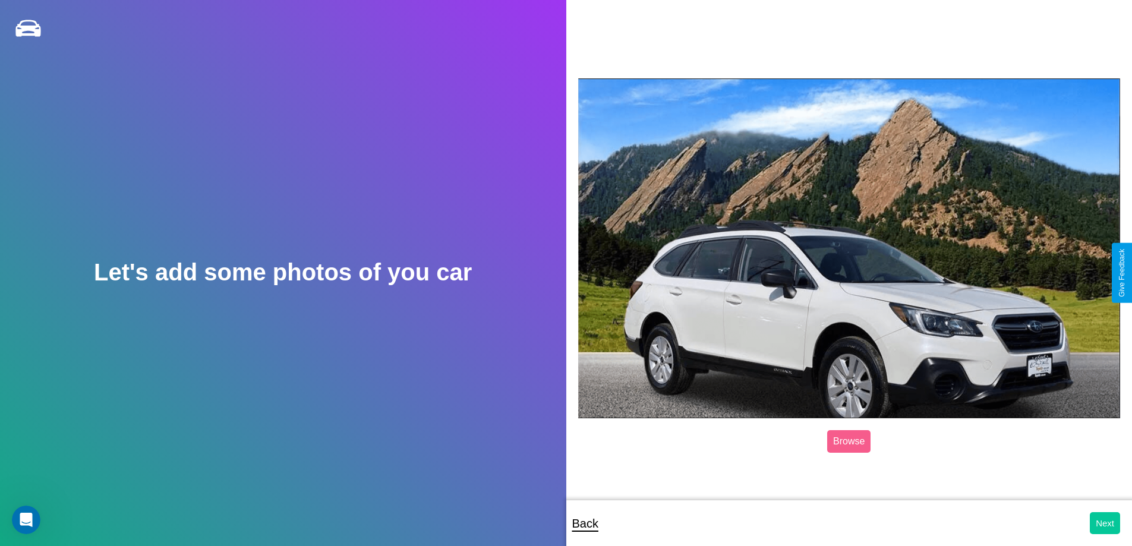 This screenshot has height=546, width=1132. What do you see at coordinates (848, 441) in the screenshot?
I see `label: Browse` at bounding box center [848, 441].